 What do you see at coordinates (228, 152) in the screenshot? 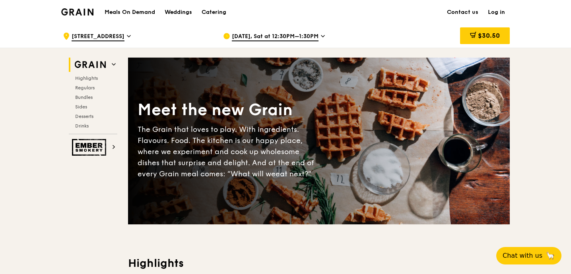
I see `div: The Grain that loves to play. With ingredients. Flavours. Food. The kitchen is our happy place, w...` at bounding box center [228, 152].